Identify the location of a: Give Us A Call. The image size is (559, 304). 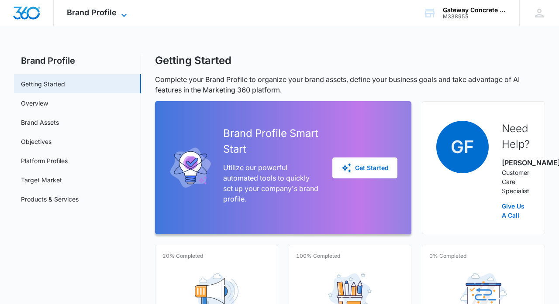
(516, 211).